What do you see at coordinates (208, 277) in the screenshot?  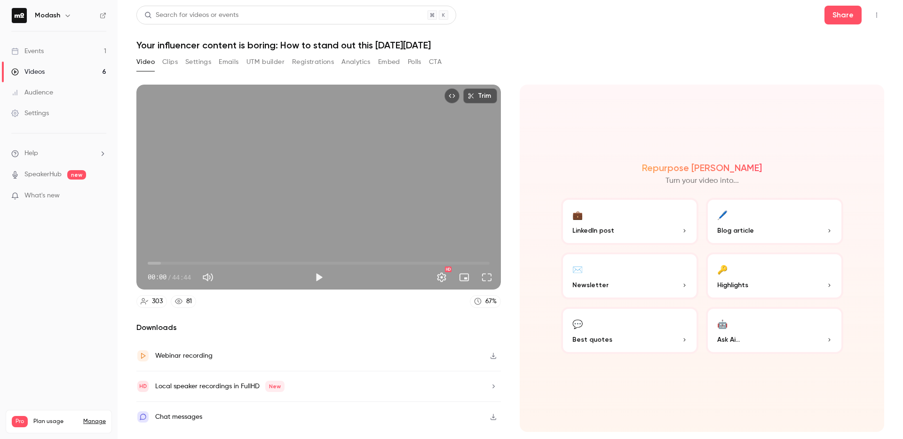 I see `button: Mute` at bounding box center [208, 277].